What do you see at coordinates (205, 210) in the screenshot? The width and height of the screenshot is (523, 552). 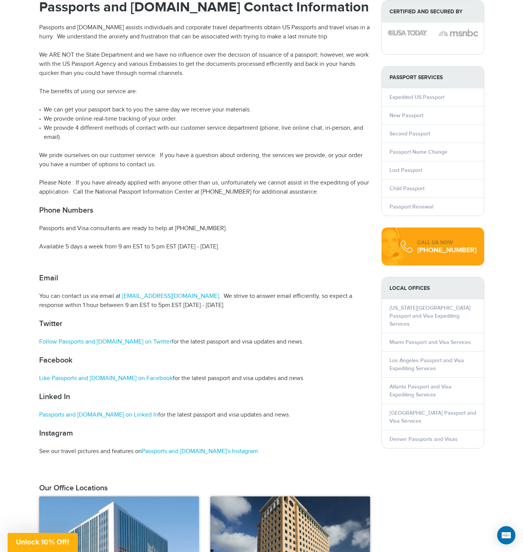 I see `h2: Phone Numbers` at bounding box center [205, 210].